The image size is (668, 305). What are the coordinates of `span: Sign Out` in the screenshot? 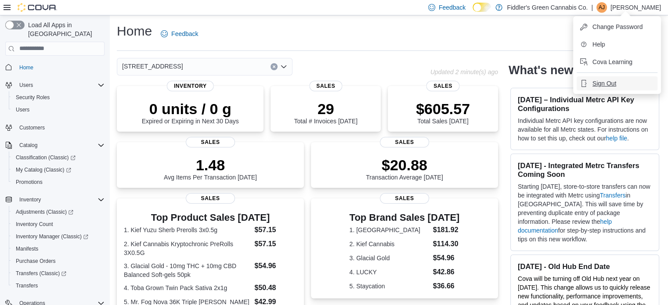 It's located at (604, 83).